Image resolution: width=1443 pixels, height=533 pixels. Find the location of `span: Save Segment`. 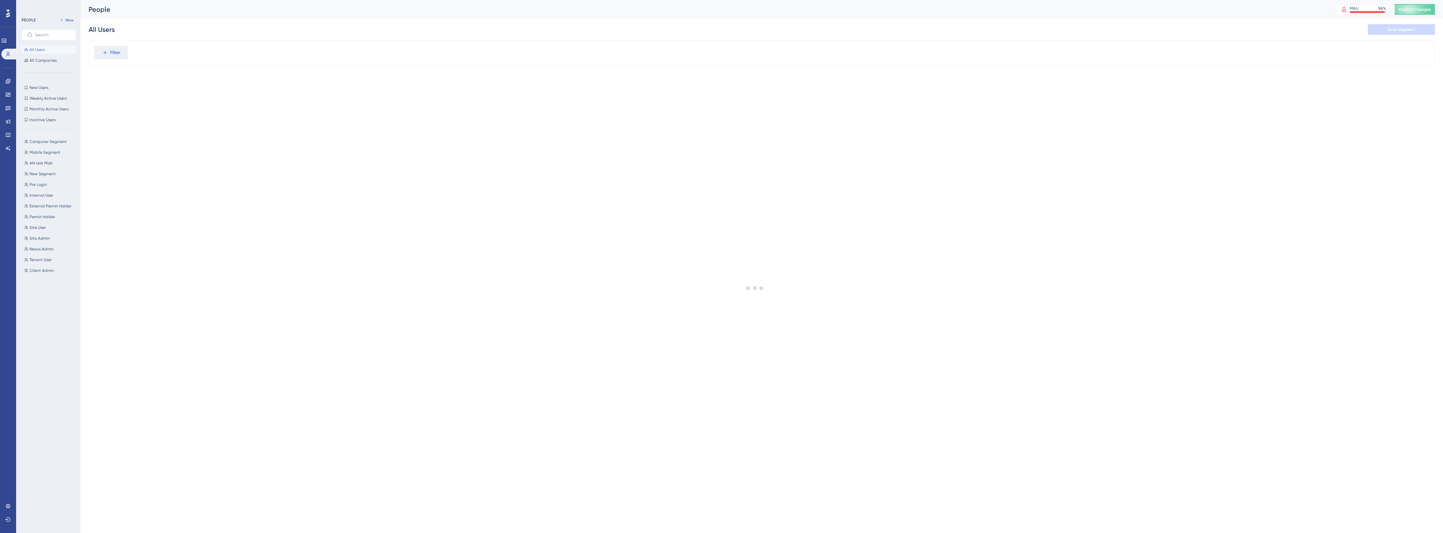

span: Save Segment is located at coordinates (1401, 30).